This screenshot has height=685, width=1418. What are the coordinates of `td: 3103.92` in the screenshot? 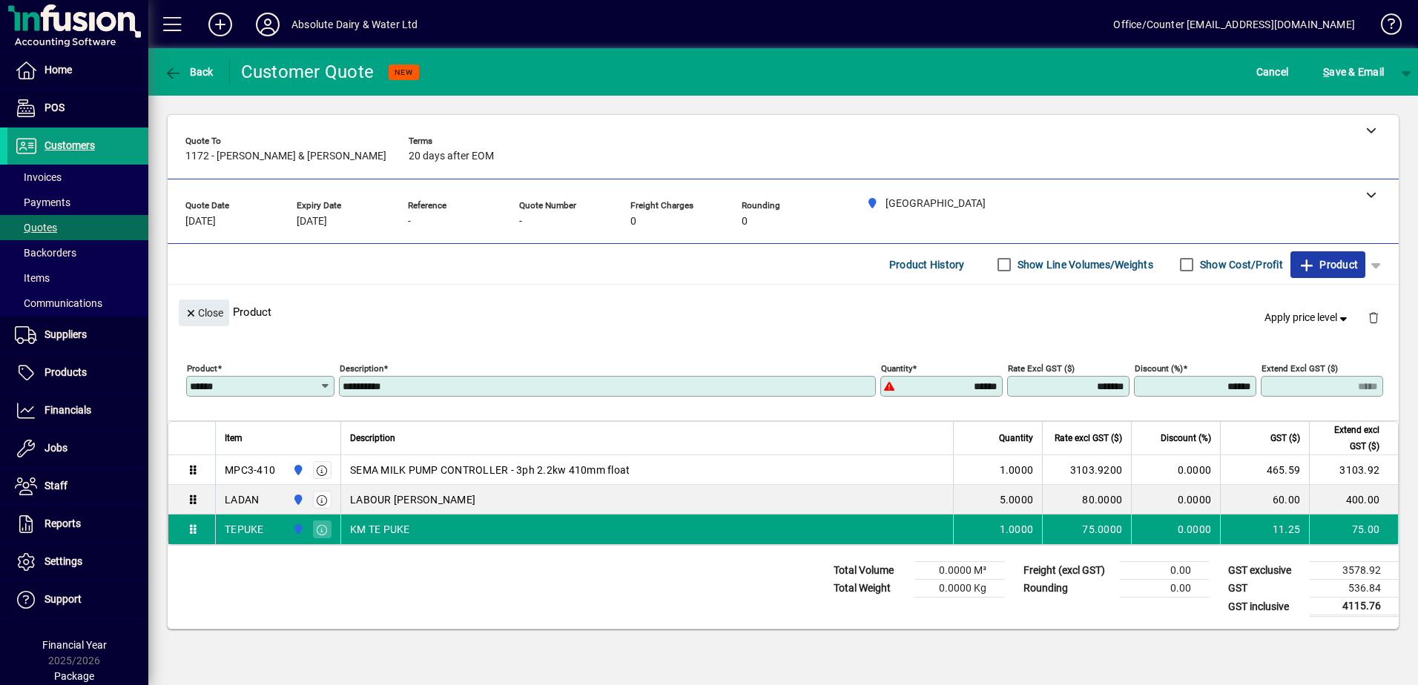 It's located at (1354, 470).